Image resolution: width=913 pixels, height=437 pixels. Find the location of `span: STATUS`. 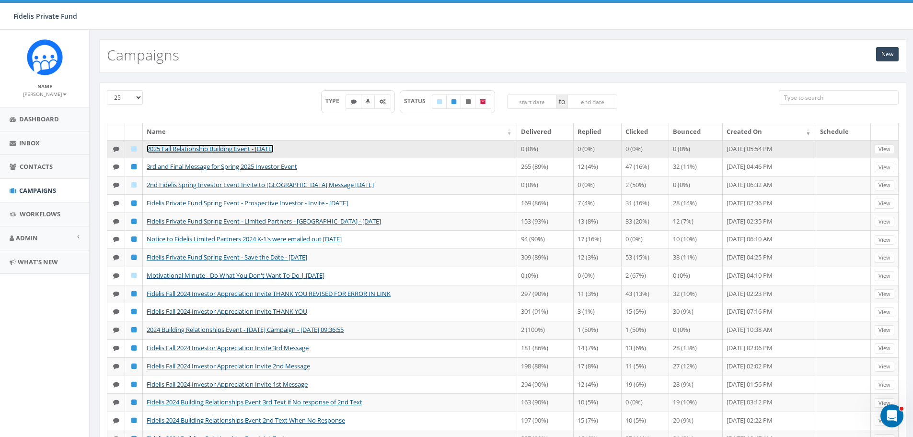

span: STATUS is located at coordinates (418, 101).